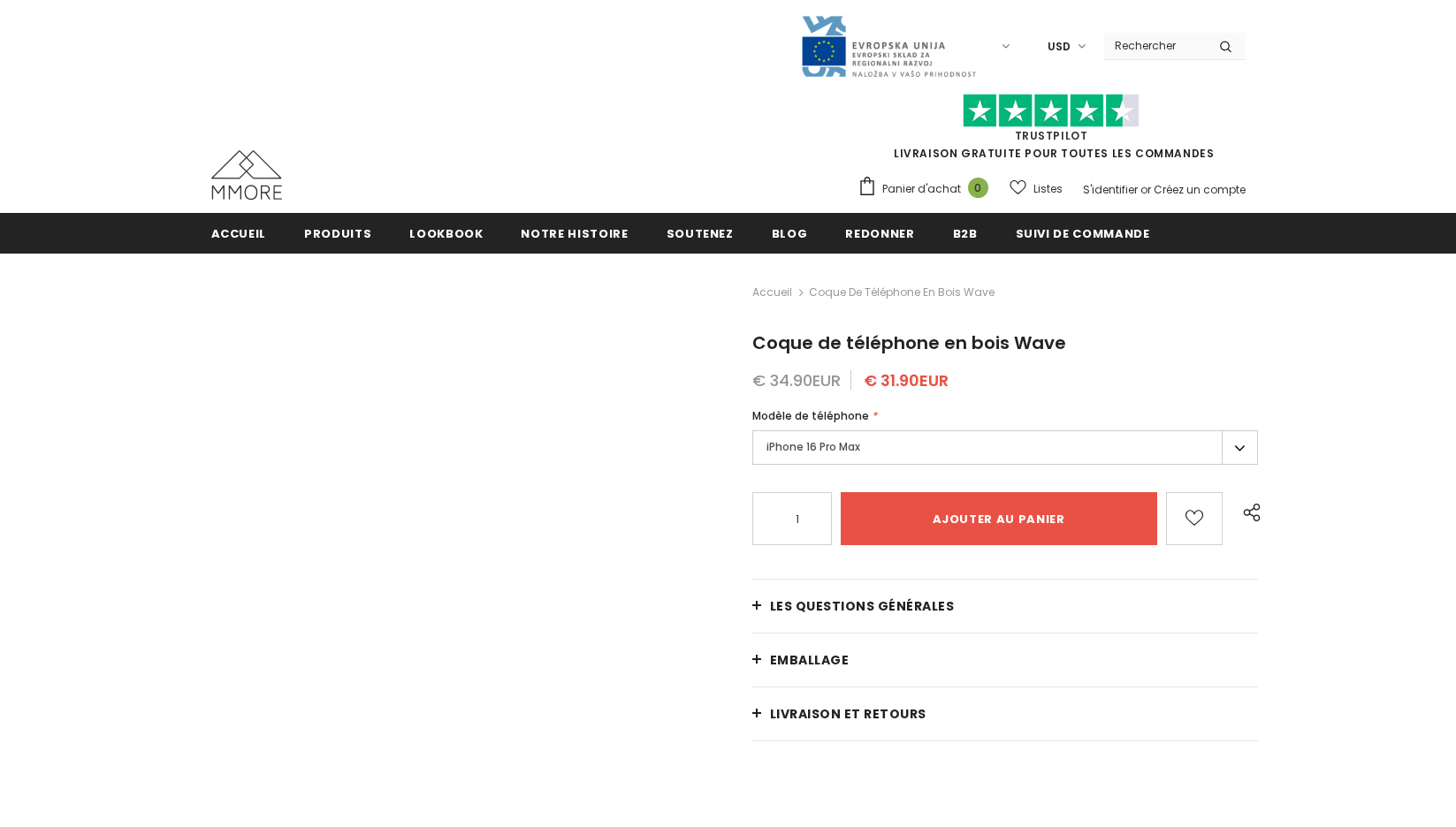 This screenshot has width=1456, height=827. I want to click on a: Notre histoire, so click(574, 232).